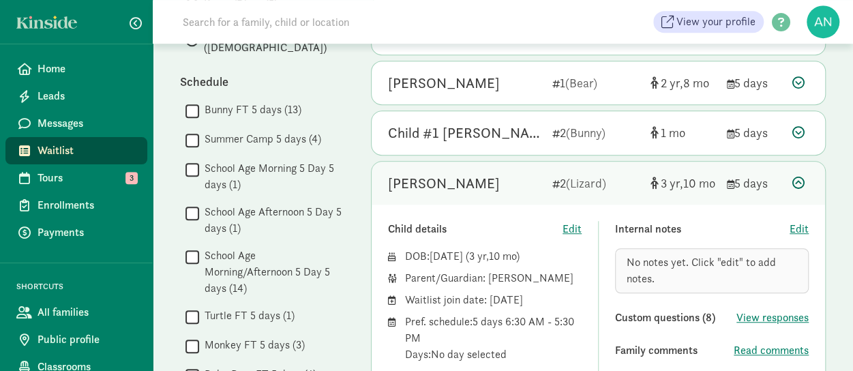 The width and height of the screenshot is (853, 371). What do you see at coordinates (87, 233) in the screenshot?
I see `span: Payments` at bounding box center [87, 233].